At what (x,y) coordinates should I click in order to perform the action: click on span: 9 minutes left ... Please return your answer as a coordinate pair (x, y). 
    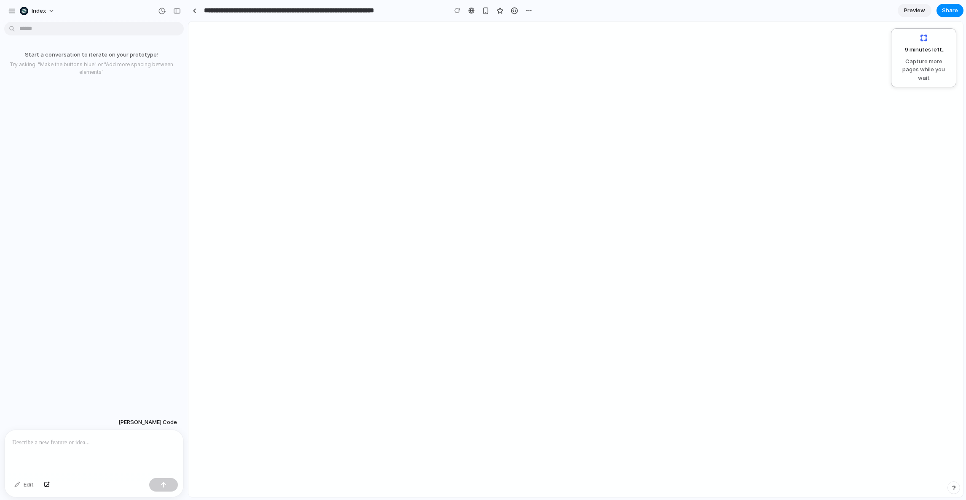
    Looking at the image, I should click on (922, 50).